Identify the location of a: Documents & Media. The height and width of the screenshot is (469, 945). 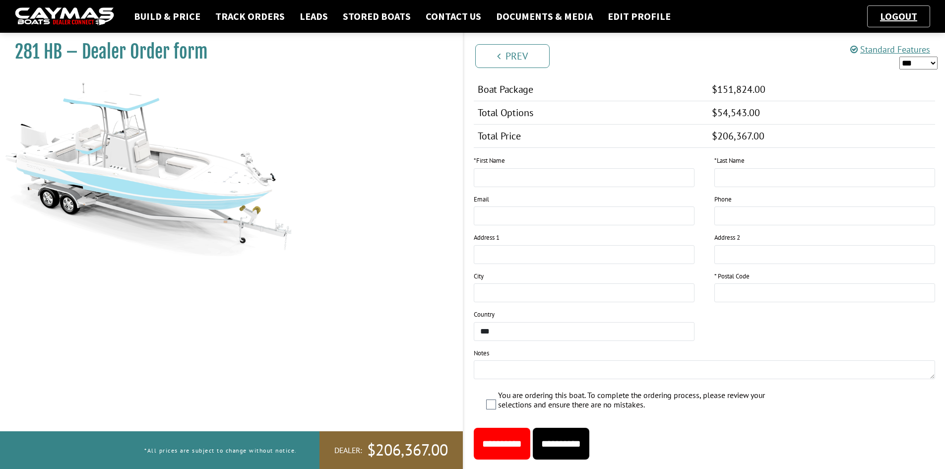
(544, 16).